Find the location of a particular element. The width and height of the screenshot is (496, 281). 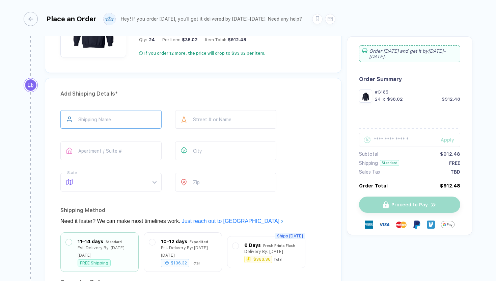

div: x is located at coordinates (383, 99).